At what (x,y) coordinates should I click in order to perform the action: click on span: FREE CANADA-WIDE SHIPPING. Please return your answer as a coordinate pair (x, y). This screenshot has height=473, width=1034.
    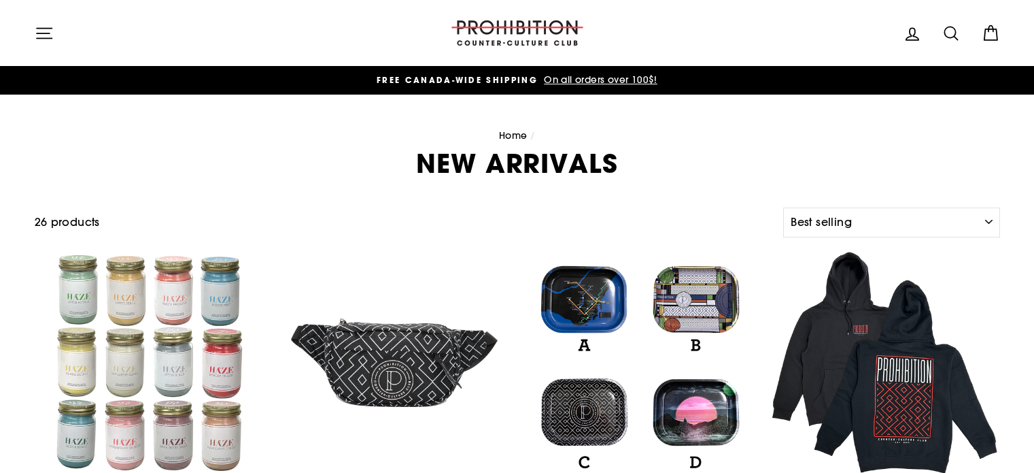
    Looking at the image, I should click on (457, 80).